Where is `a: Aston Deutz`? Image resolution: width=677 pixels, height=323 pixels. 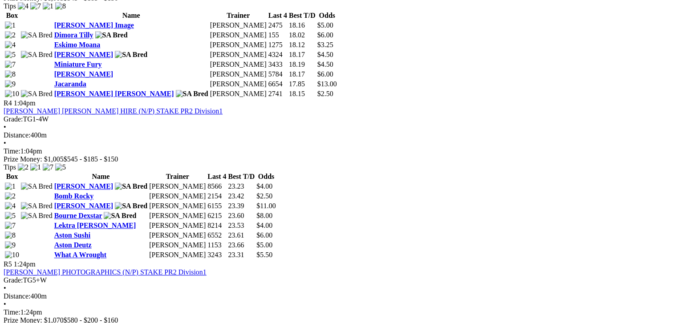
a: Aston Deutz is located at coordinates (73, 245).